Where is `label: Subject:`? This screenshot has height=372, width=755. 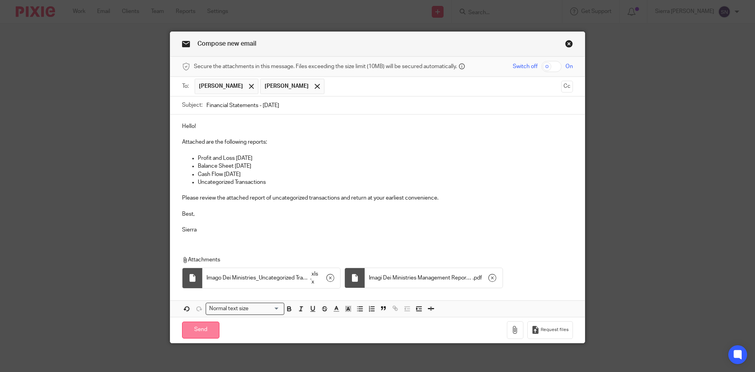 label: Subject: is located at coordinates (192, 105).